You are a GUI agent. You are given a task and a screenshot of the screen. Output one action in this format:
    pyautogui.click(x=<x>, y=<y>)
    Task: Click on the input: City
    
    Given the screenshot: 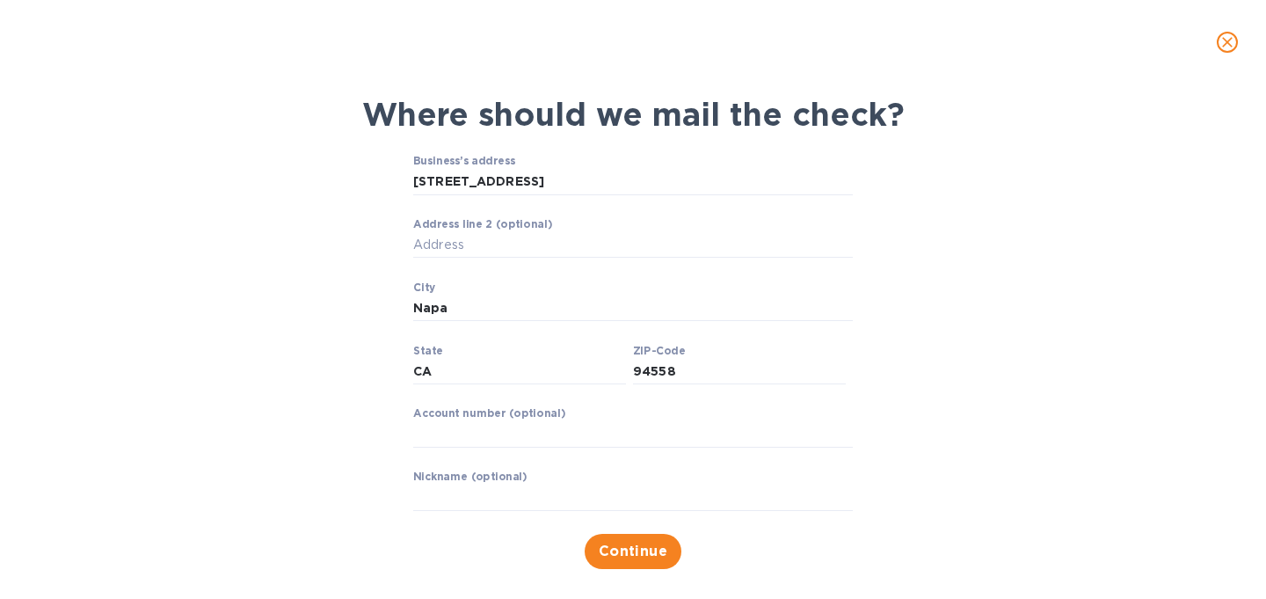 What is the action you would take?
    pyautogui.click(x=633, y=308)
    